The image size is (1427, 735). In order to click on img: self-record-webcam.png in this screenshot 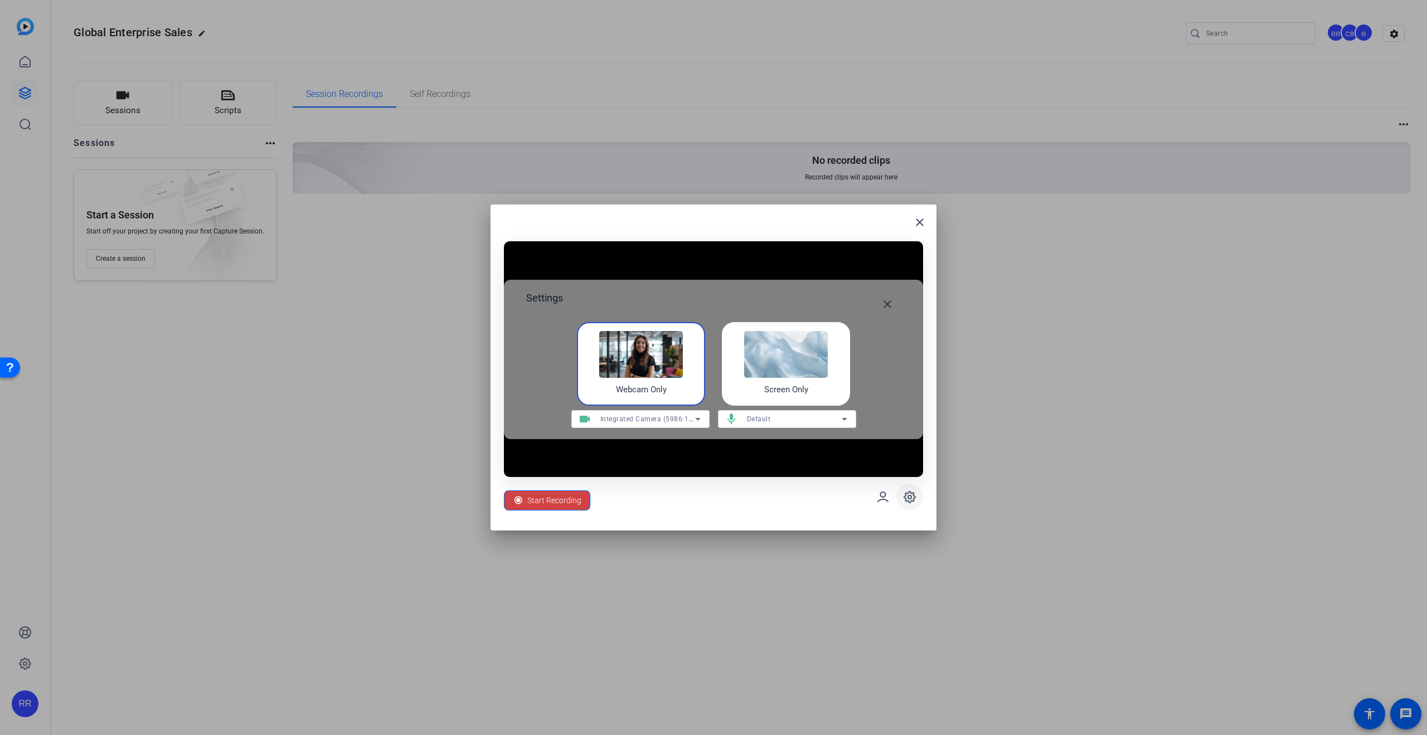, I will do `click(641, 355)`.